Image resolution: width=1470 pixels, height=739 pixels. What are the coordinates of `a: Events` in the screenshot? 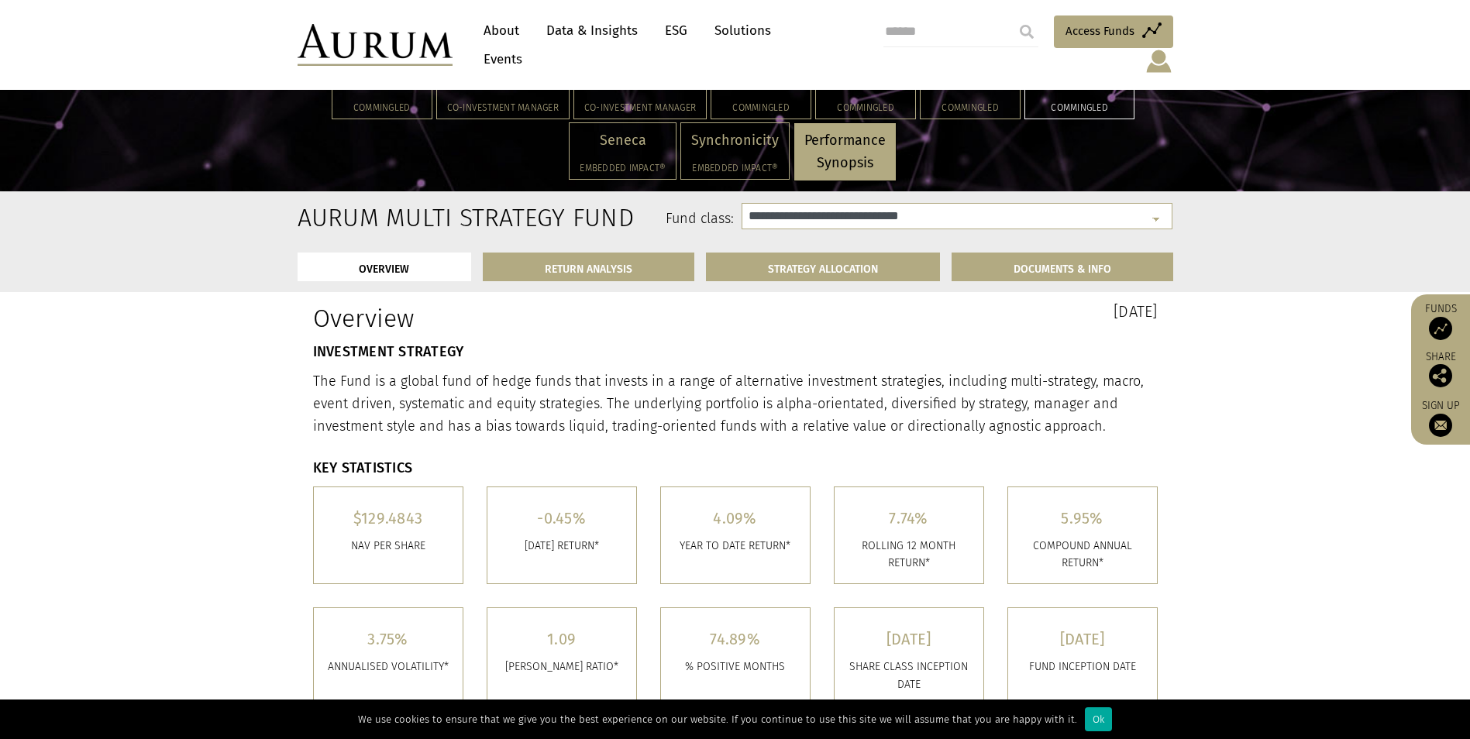 It's located at (499, 59).